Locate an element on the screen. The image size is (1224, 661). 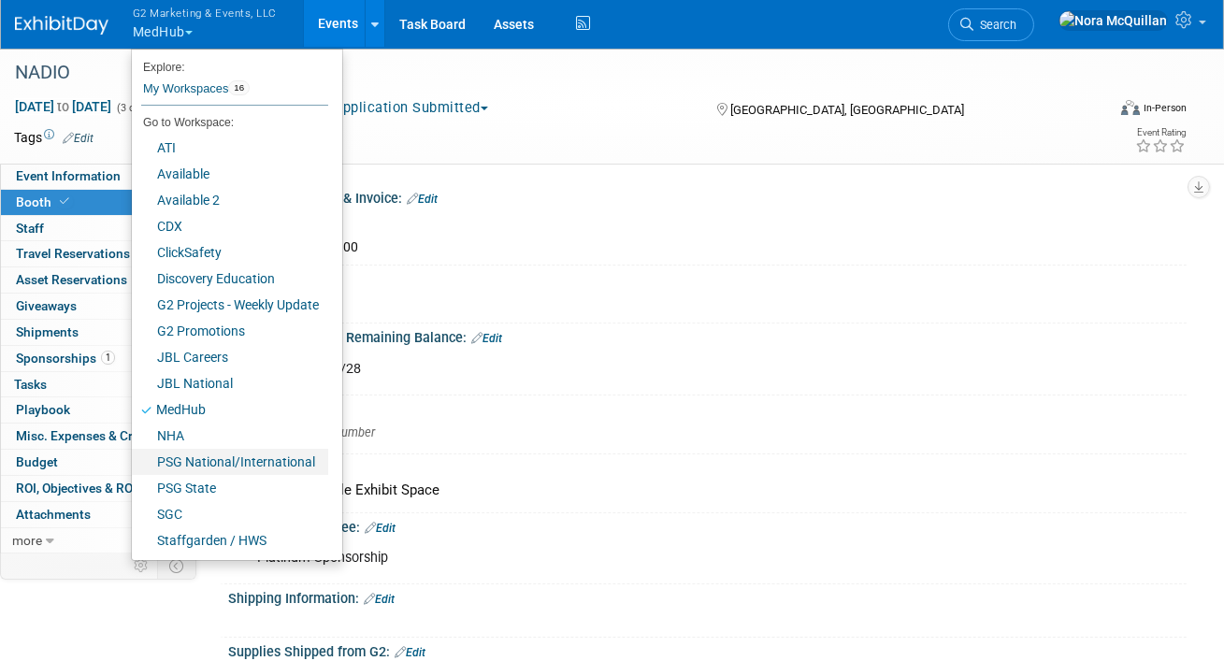
a: ATI is located at coordinates (230, 148).